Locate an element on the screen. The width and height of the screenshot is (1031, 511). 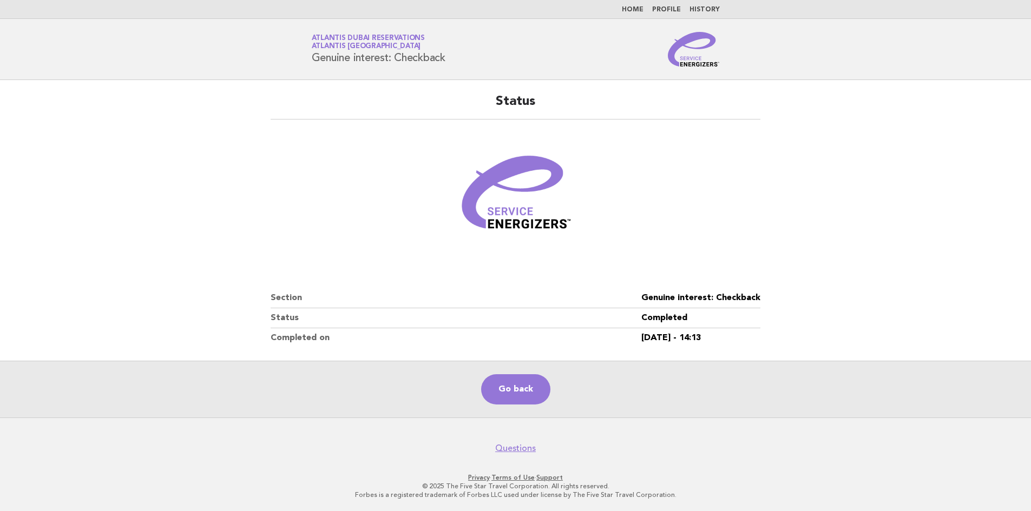
a: Questions is located at coordinates (515, 449).